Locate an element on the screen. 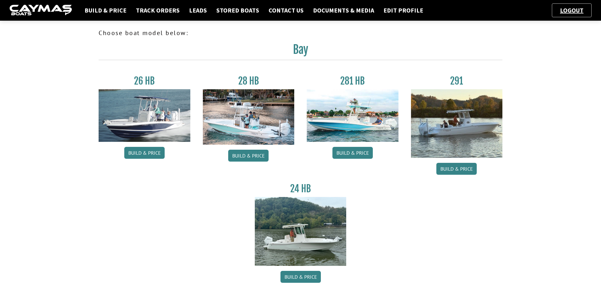  a: Leads is located at coordinates (198, 10).